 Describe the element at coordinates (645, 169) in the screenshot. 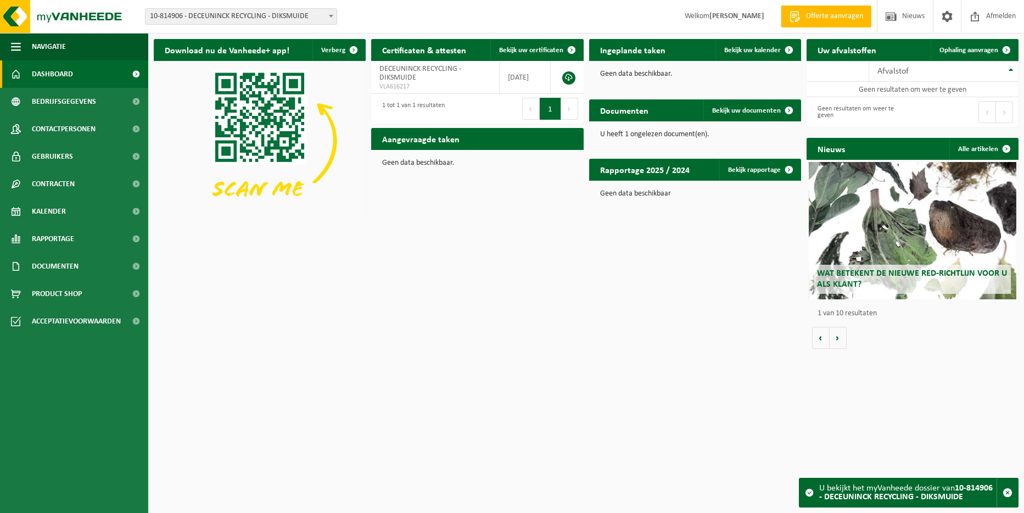

I see `h2: Rapportage 2025 / 2024` at that location.